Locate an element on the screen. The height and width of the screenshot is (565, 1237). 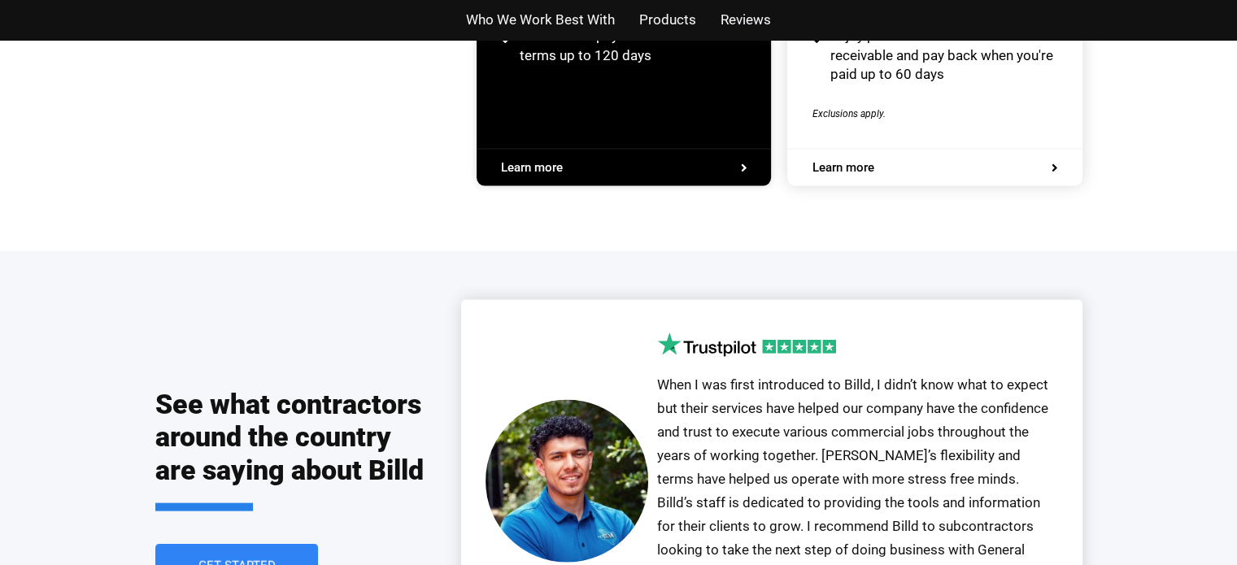
span: Receive and pay for materials on terms up to 120 days is located at coordinates (631, 46).